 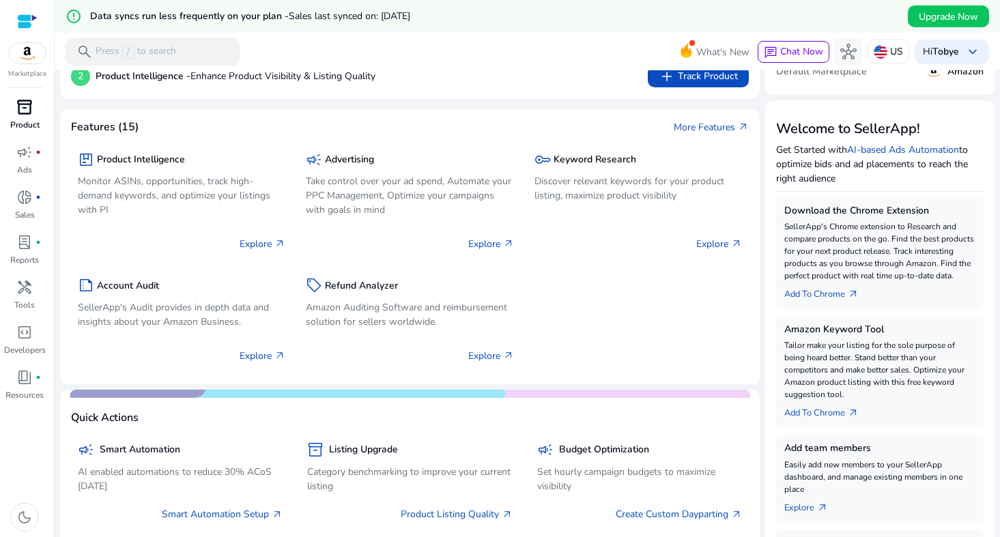 What do you see at coordinates (594, 160) in the screenshot?
I see `h5: Keyword Research` at bounding box center [594, 160].